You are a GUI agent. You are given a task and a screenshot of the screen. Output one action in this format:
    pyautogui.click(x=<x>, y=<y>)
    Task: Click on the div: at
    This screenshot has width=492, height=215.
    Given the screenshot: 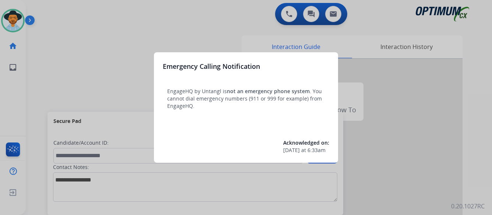 What is the action you would take?
    pyautogui.click(x=306, y=150)
    